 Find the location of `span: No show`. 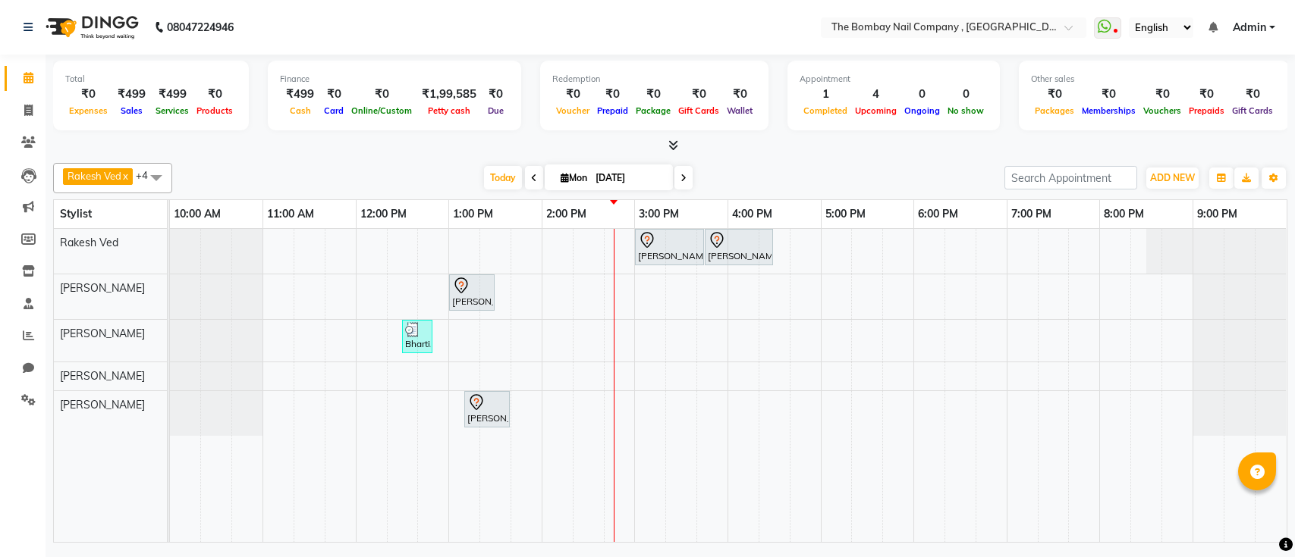

span: No show is located at coordinates (965, 111).